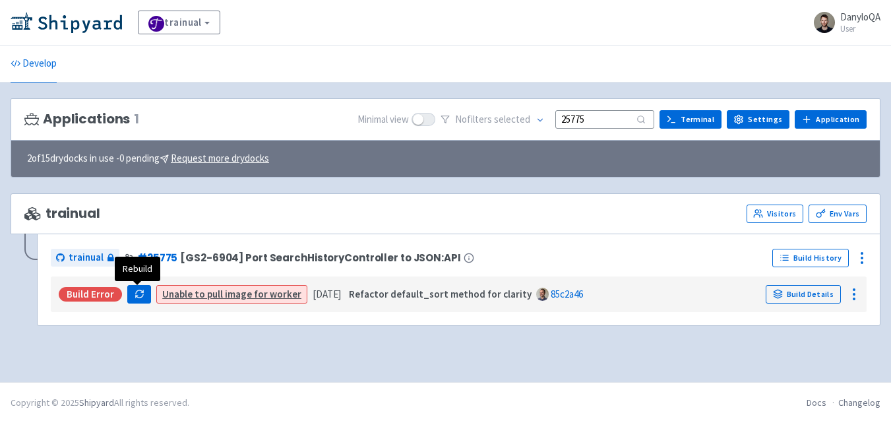  I want to click on span: 1, so click(137, 119).